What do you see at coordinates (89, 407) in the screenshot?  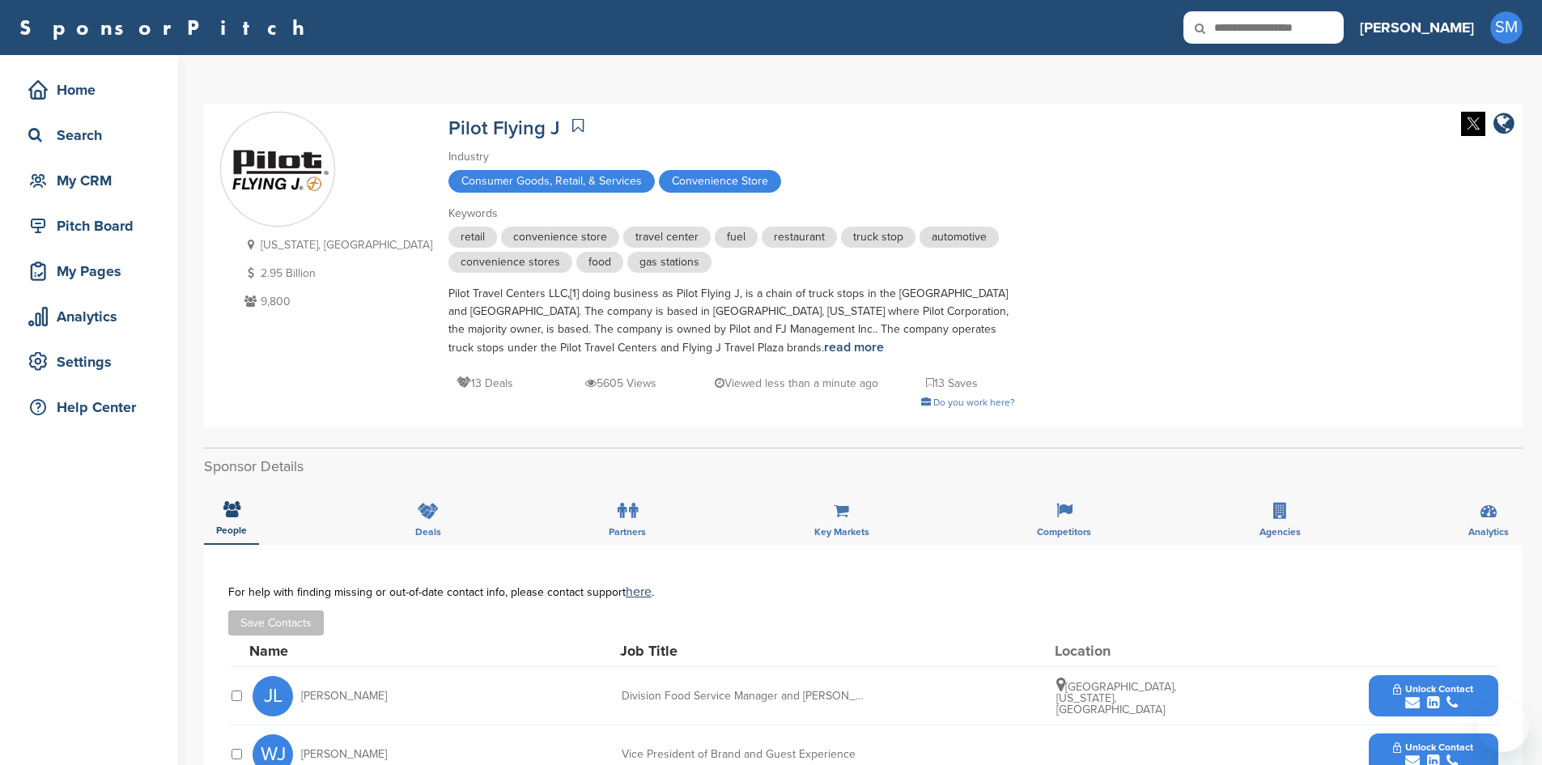 I see `a: Help Center` at bounding box center [89, 407].